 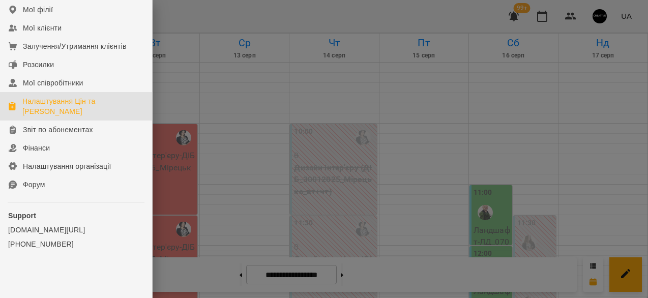 What do you see at coordinates (38, 10) in the screenshot?
I see `div: Мої філії` at bounding box center [38, 10].